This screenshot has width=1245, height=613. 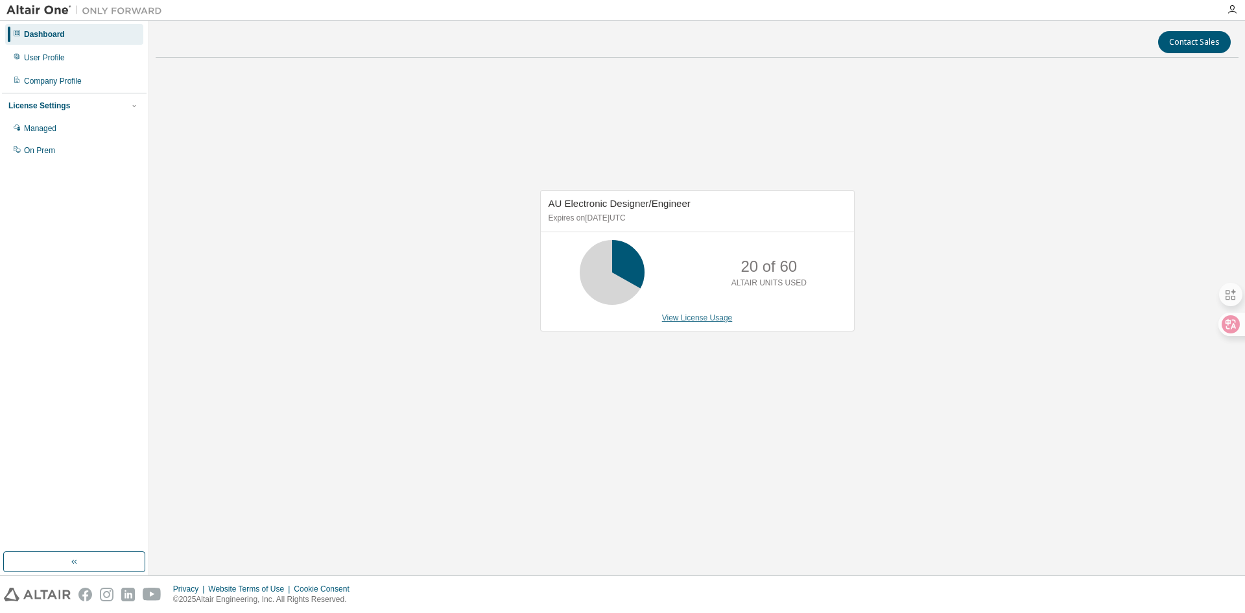 What do you see at coordinates (128, 594) in the screenshot?
I see `img: linkedin.svg` at bounding box center [128, 594].